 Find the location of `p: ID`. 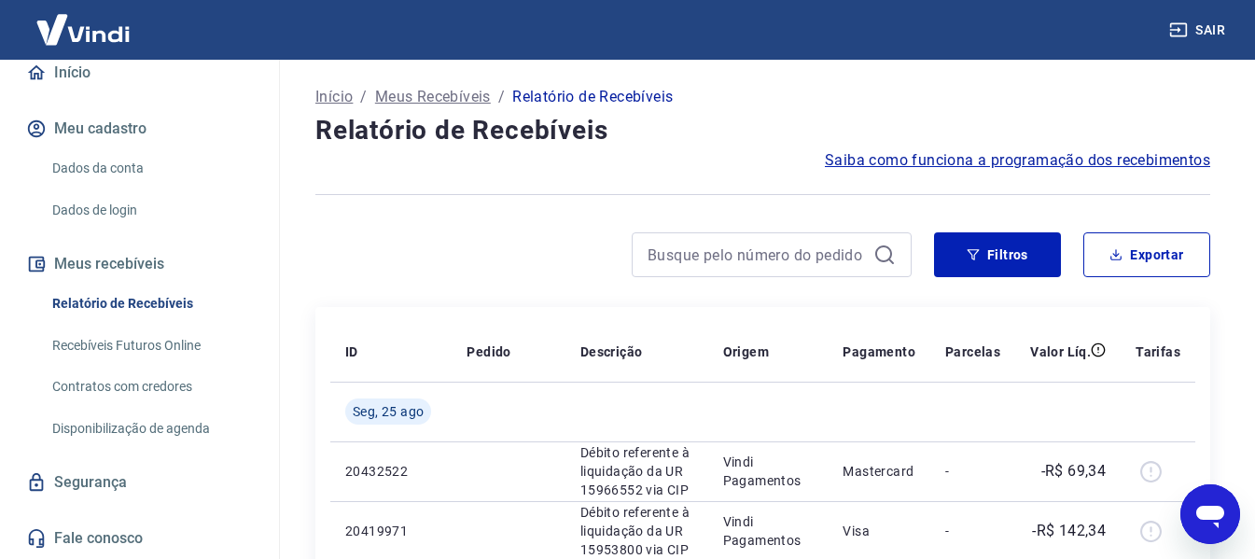

p: ID is located at coordinates (352, 352).